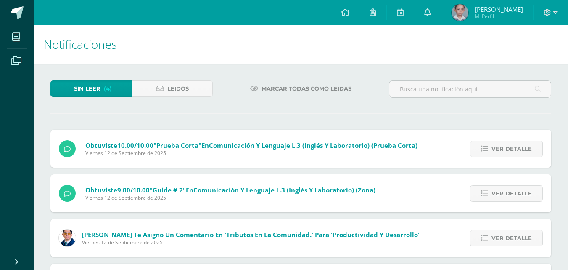  What do you see at coordinates (307, 88) in the screenshot?
I see `span: Marcar todas como leídas` at bounding box center [307, 88].